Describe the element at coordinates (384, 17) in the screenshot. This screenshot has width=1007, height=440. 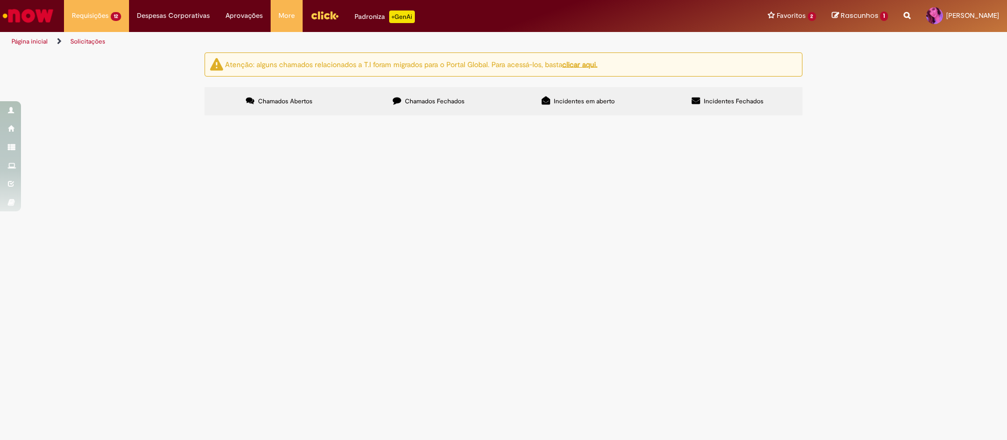
I see `div: Padroniza` at that location.